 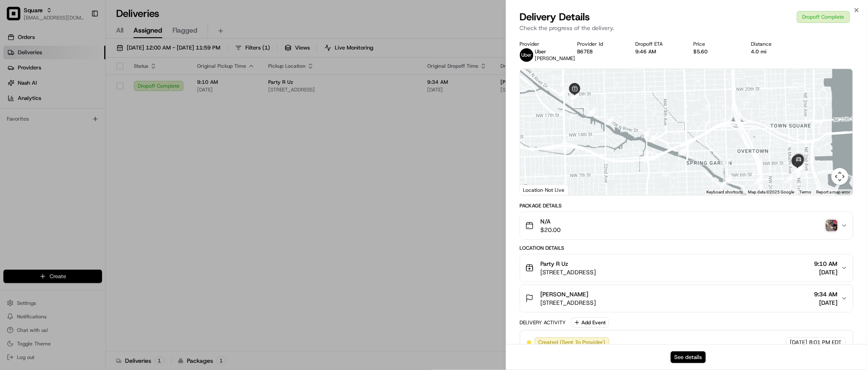 What do you see at coordinates (759, 180) in the screenshot?
I see `div: 14` at bounding box center [759, 180].